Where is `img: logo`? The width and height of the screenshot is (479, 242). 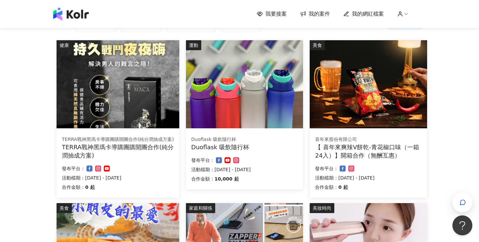
img: logo is located at coordinates (71, 14).